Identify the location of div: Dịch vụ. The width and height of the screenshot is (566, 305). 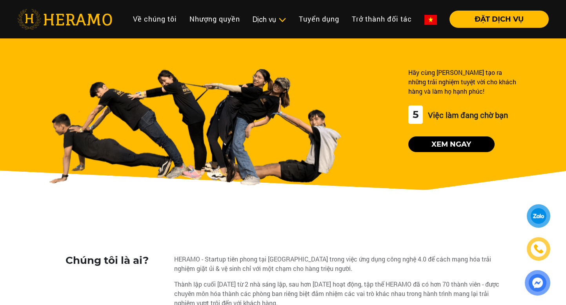
(269, 19).